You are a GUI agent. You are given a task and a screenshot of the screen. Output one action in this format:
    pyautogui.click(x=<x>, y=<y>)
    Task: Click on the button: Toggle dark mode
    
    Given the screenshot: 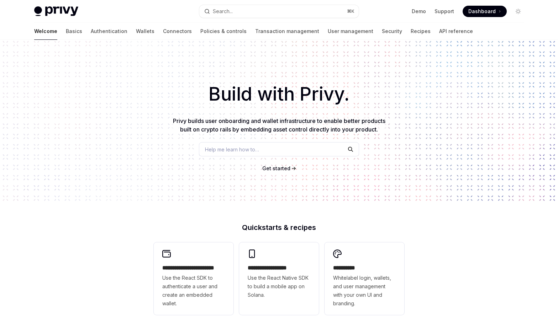 What is the action you would take?
    pyautogui.click(x=518, y=11)
    